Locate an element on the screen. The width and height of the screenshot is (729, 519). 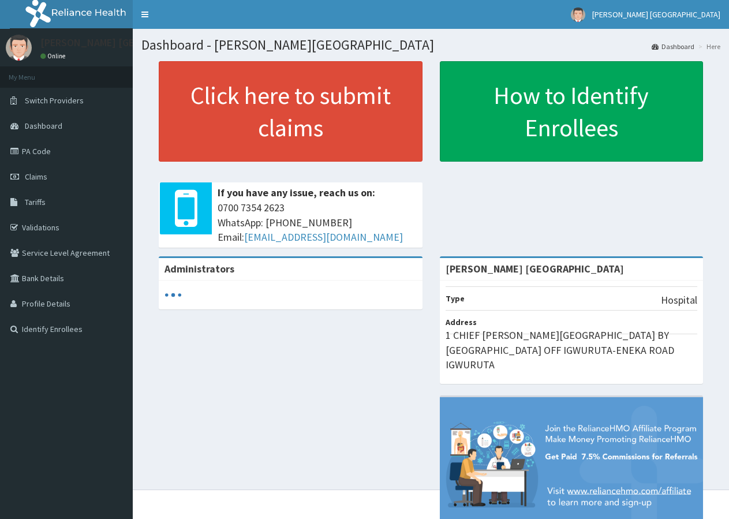
span: Tariffs is located at coordinates (35, 202).